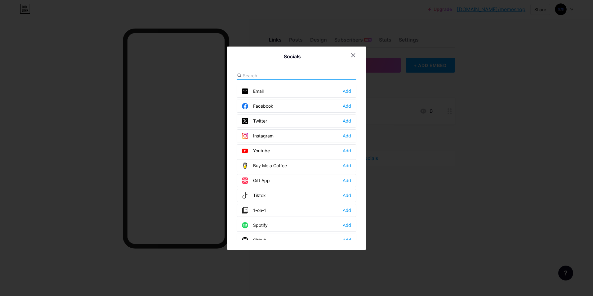 The width and height of the screenshot is (593, 296). What do you see at coordinates (256, 151) in the screenshot?
I see `div: Youtube` at bounding box center [256, 151].